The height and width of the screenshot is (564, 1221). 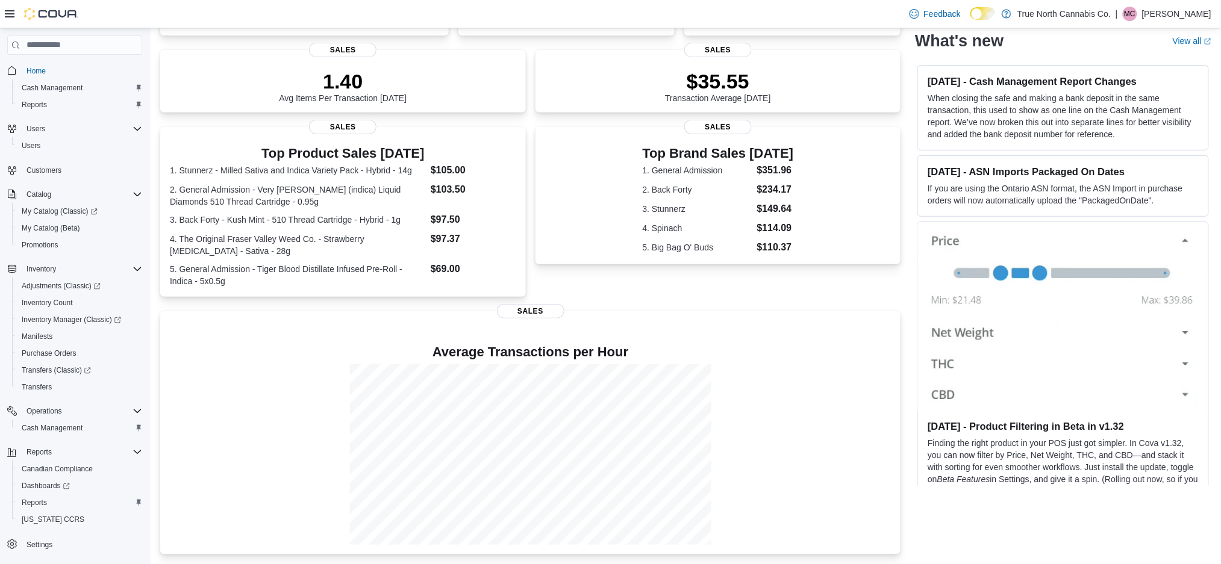 What do you see at coordinates (75, 544) in the screenshot?
I see `button: Settings` at bounding box center [75, 544].